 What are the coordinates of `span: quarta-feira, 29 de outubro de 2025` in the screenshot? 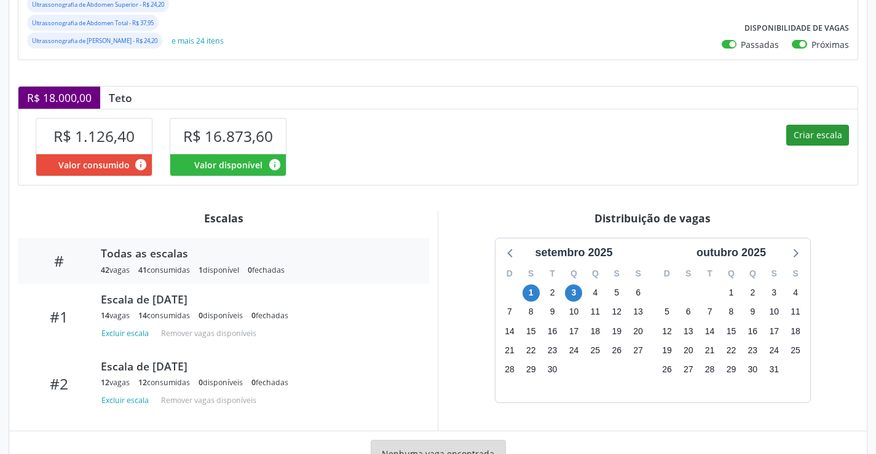 It's located at (731, 369).